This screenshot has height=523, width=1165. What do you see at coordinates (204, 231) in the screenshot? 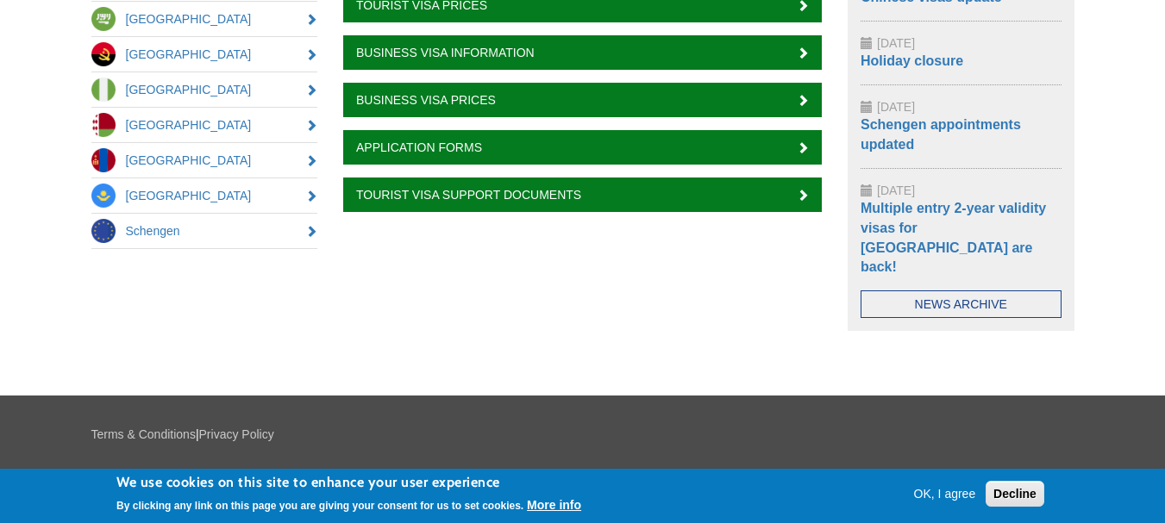
I see `a: Schengen` at bounding box center [204, 231].